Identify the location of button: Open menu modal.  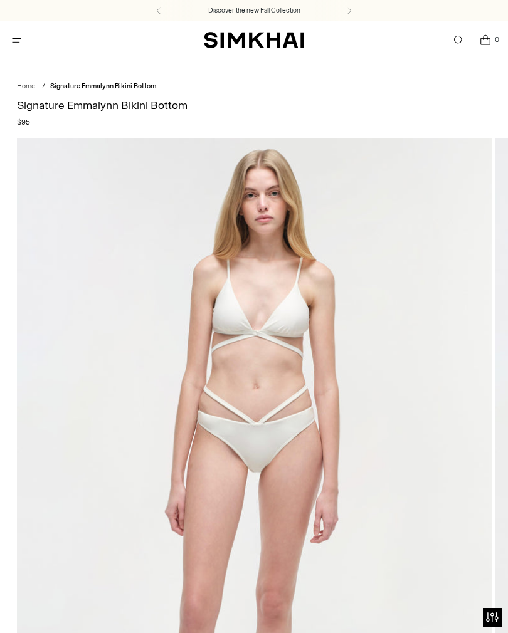
(16, 40).